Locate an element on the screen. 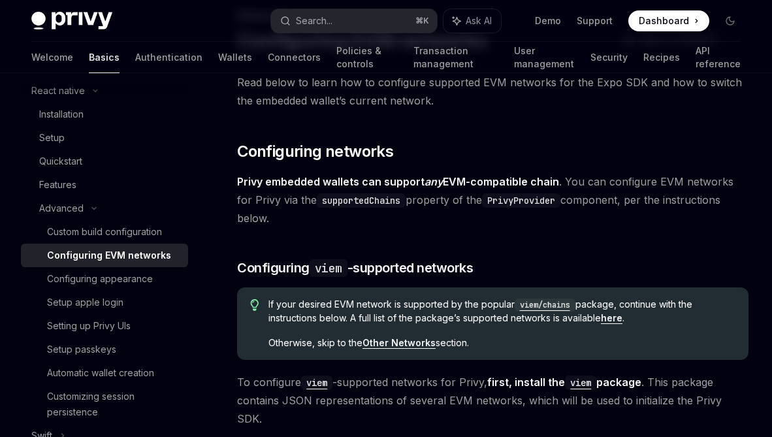 The height and width of the screenshot is (437, 772). svg: Tip is located at coordinates (255, 305).